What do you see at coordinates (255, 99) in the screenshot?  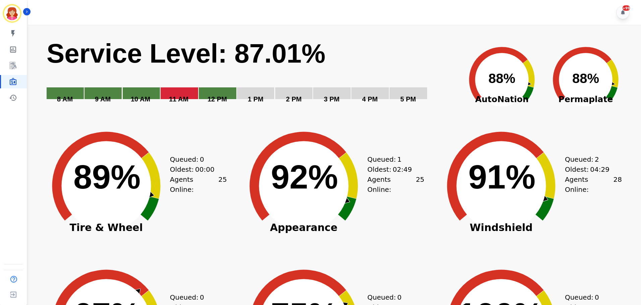 I see `text: 1 PM` at bounding box center [255, 99].